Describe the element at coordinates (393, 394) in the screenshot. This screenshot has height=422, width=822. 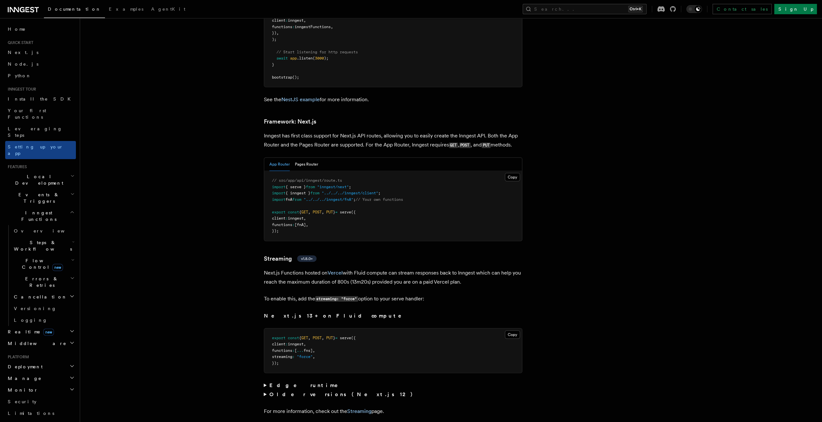
I see `summary: Older versions (Next.js 12)` at that location.